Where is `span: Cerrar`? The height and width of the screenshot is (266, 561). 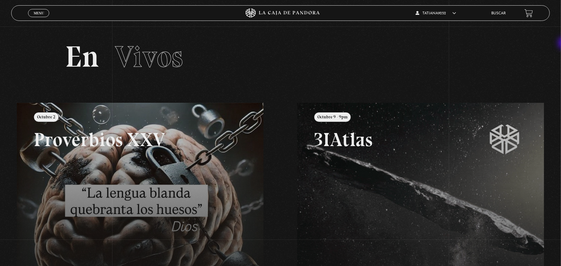 span: Cerrar is located at coordinates (39, 19).